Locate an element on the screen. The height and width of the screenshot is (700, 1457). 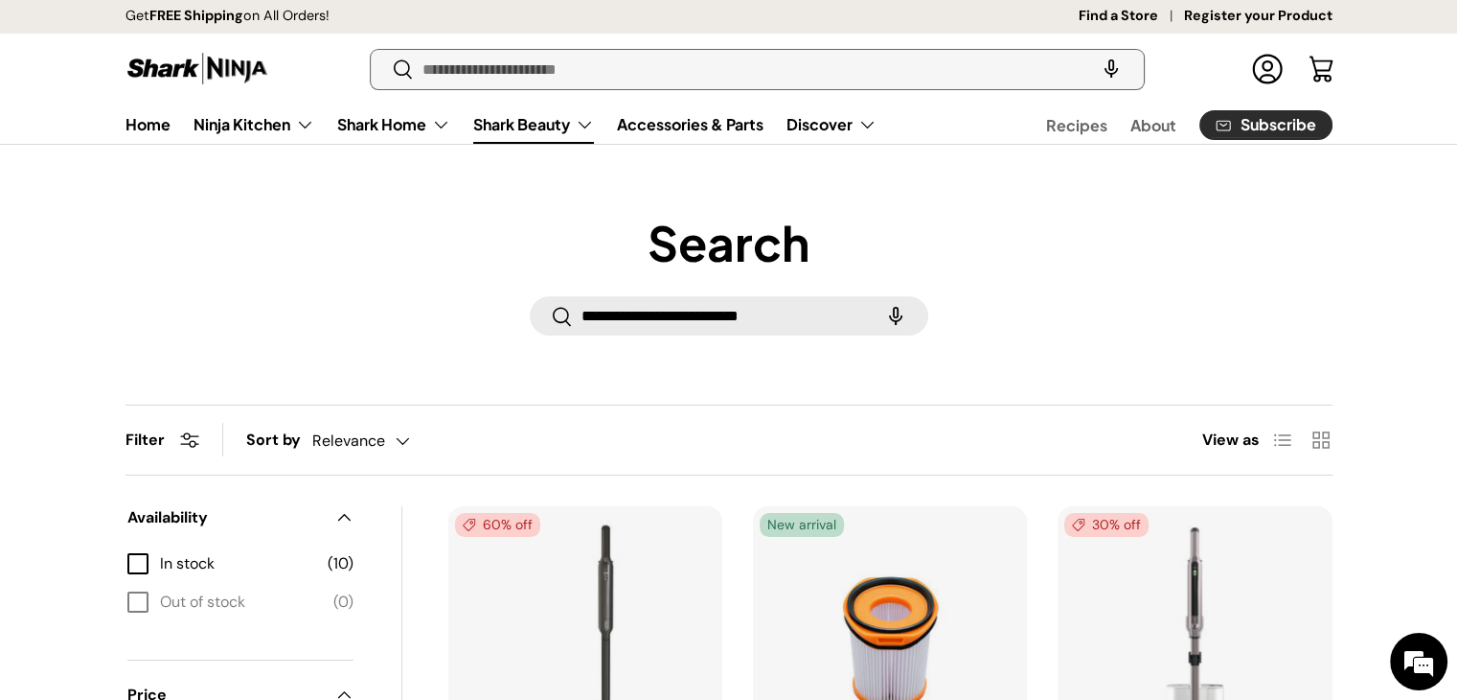
h1: Search is located at coordinates (729, 243).